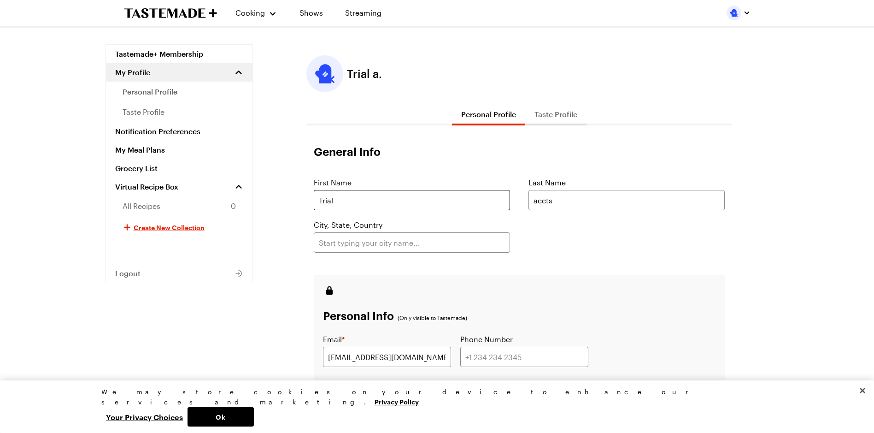 This screenshot has width=874, height=433. Describe the element at coordinates (179, 72) in the screenshot. I see `button: My Profile` at that location.